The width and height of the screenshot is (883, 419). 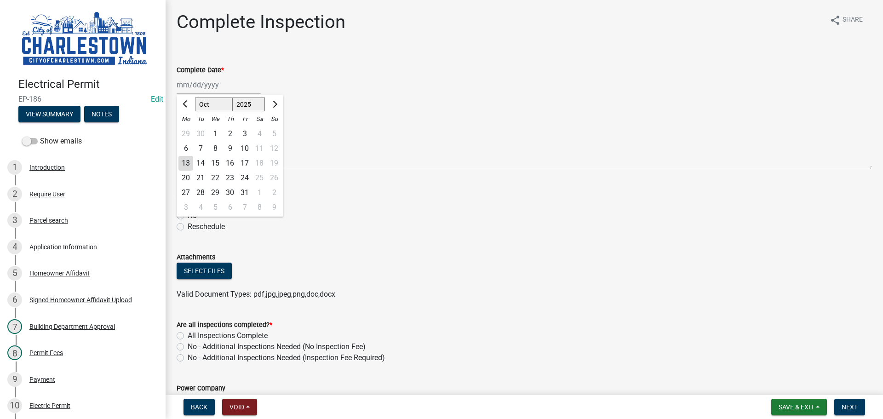 What do you see at coordinates (199, 407) in the screenshot?
I see `button: Back` at bounding box center [199, 407].